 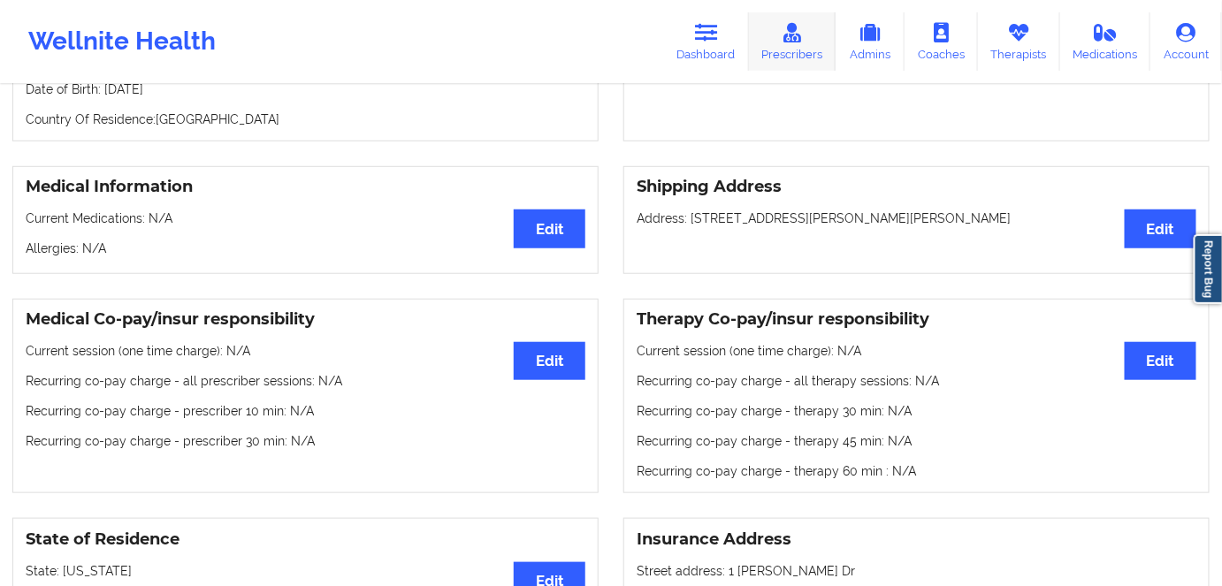 I want to click on p: Recurring co-pay charge - all therapy sessions : N/A, so click(x=916, y=381).